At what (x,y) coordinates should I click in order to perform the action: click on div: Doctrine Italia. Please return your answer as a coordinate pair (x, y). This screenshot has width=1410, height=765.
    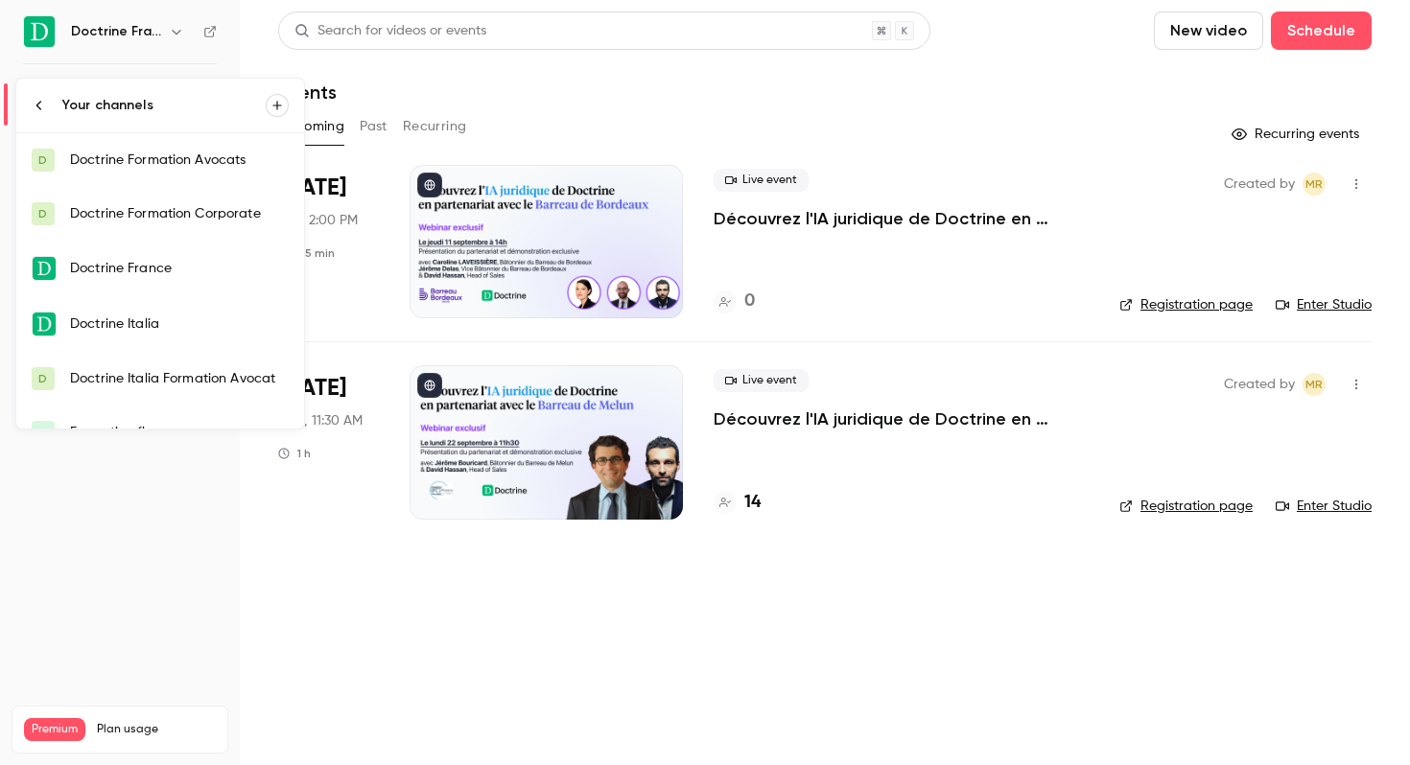
    Looking at the image, I should click on (179, 324).